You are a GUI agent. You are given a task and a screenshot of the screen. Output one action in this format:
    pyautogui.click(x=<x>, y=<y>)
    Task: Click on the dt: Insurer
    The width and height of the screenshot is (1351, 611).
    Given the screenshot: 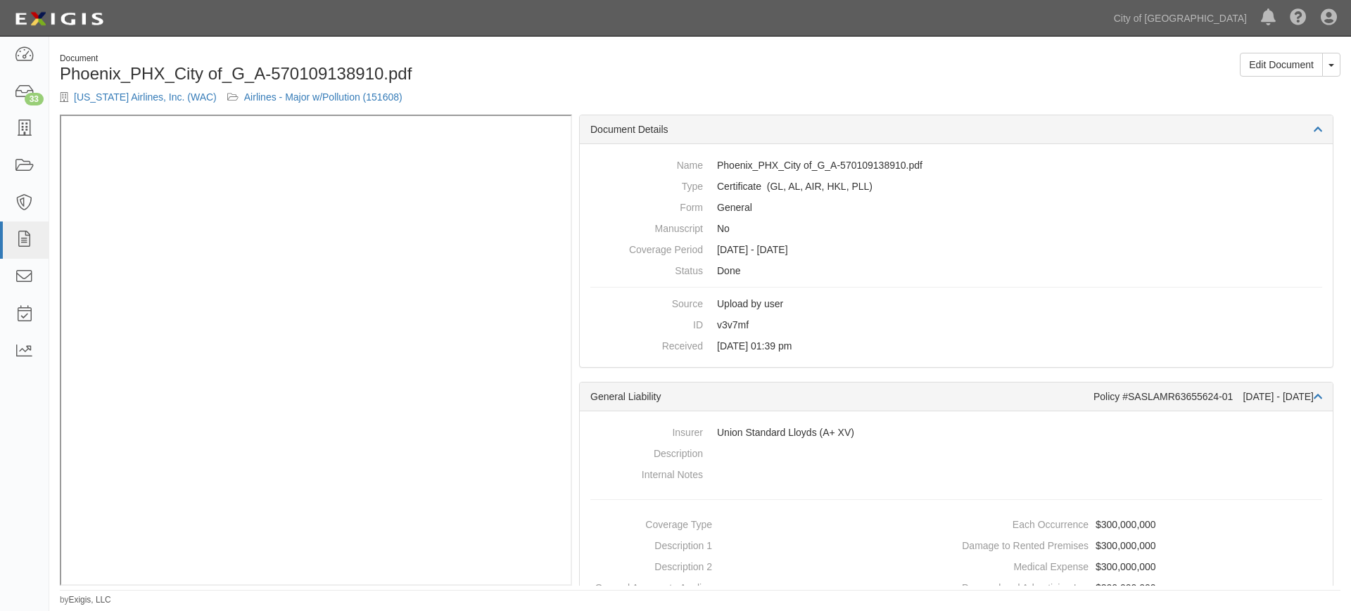 What is the action you would take?
    pyautogui.click(x=647, y=431)
    